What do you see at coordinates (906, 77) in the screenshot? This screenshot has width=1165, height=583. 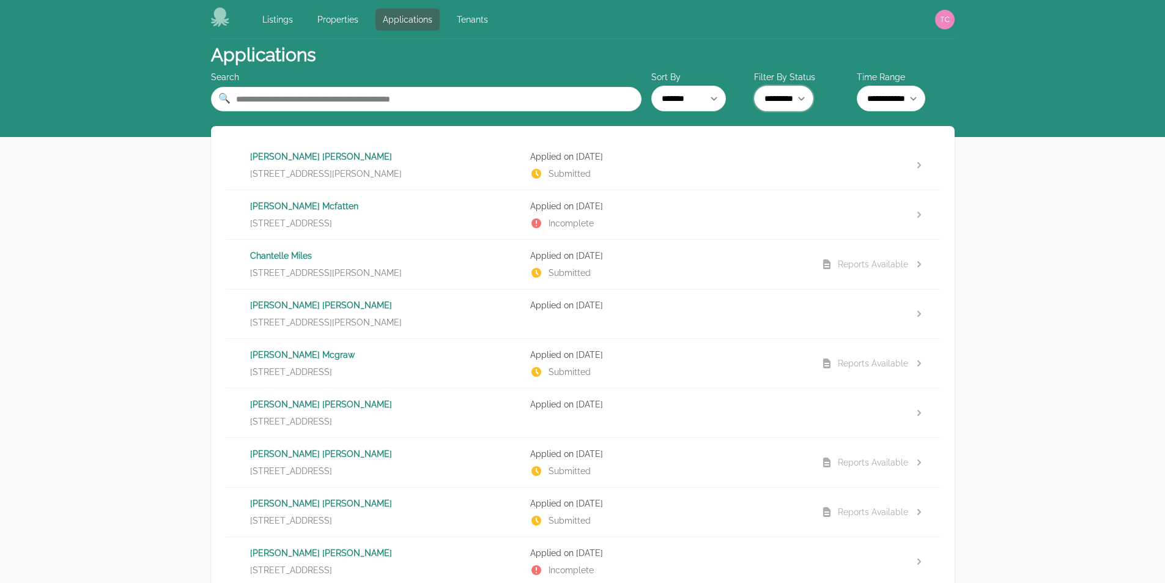 I see `label: Time Range` at bounding box center [906, 77].